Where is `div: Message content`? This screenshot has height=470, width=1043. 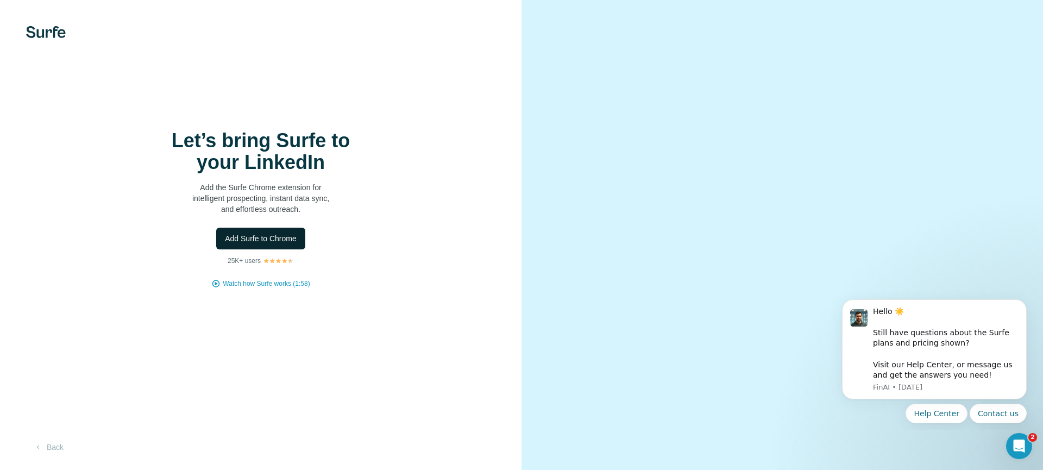
div: Message content is located at coordinates (120, 54).